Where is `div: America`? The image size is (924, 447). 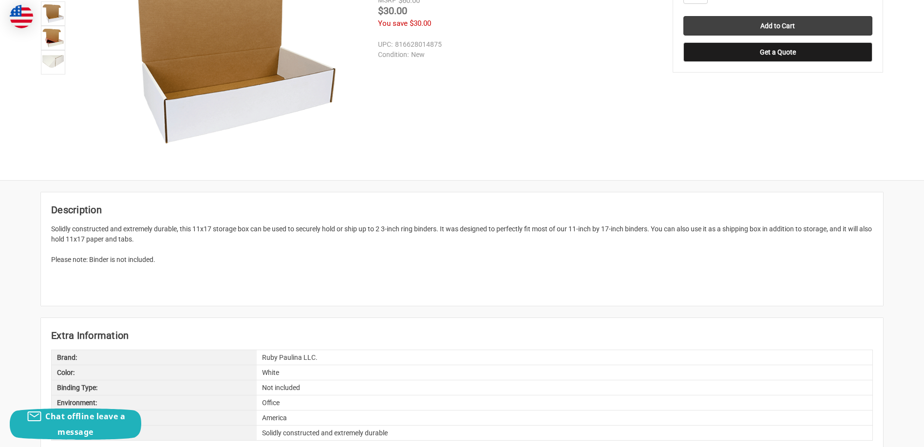 div: America is located at coordinates (565, 418).